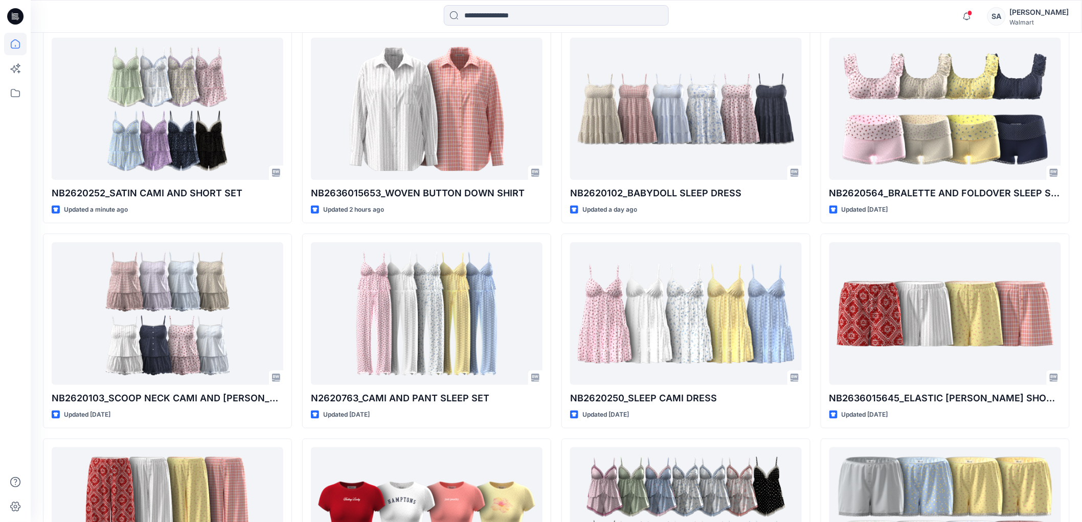 This screenshot has width=1082, height=522. What do you see at coordinates (426, 109) in the screenshot?
I see `a: NB2636015653_WOVEN BUTTON DOWN SHIRT` at bounding box center [426, 109].